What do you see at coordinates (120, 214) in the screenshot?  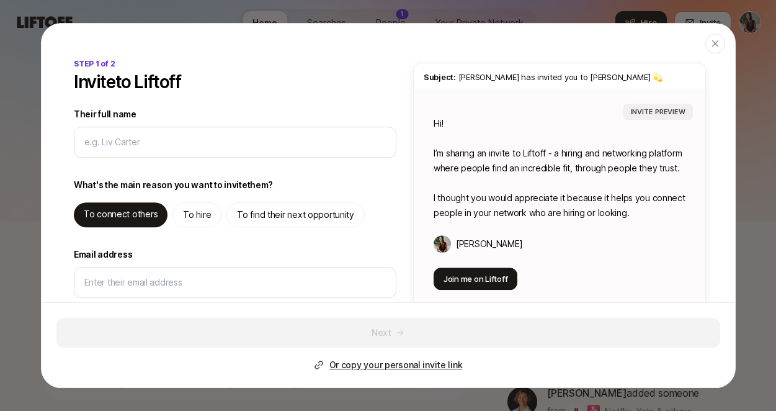 I see `p: To connect others` at bounding box center [120, 214].